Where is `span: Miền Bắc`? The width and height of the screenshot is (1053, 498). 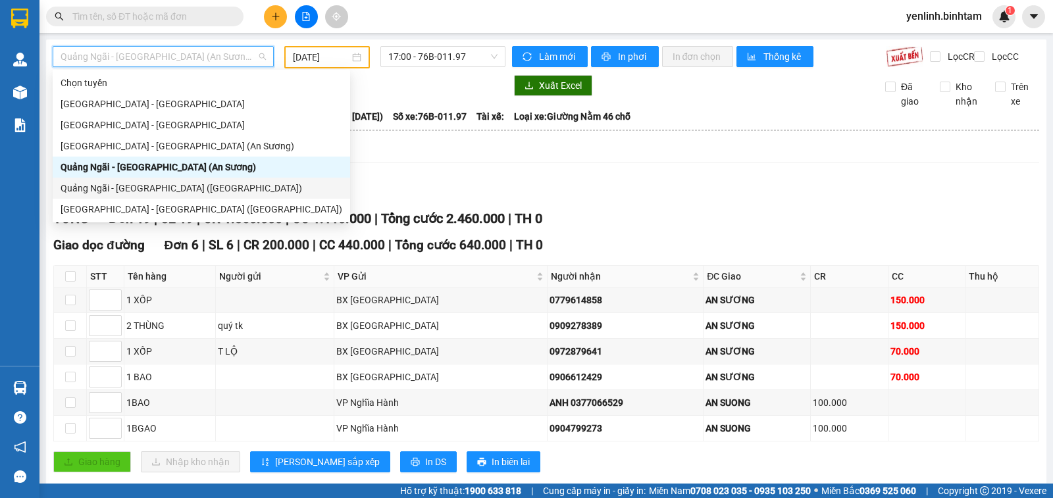
span: Miền Bắc is located at coordinates (869, 491).